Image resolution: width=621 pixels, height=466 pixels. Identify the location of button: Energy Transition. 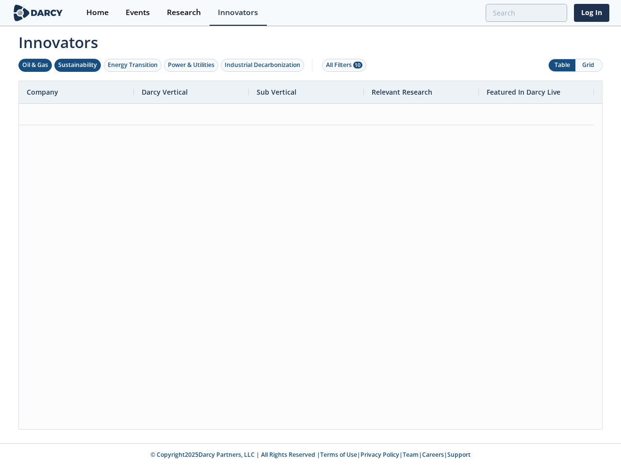
(132, 65).